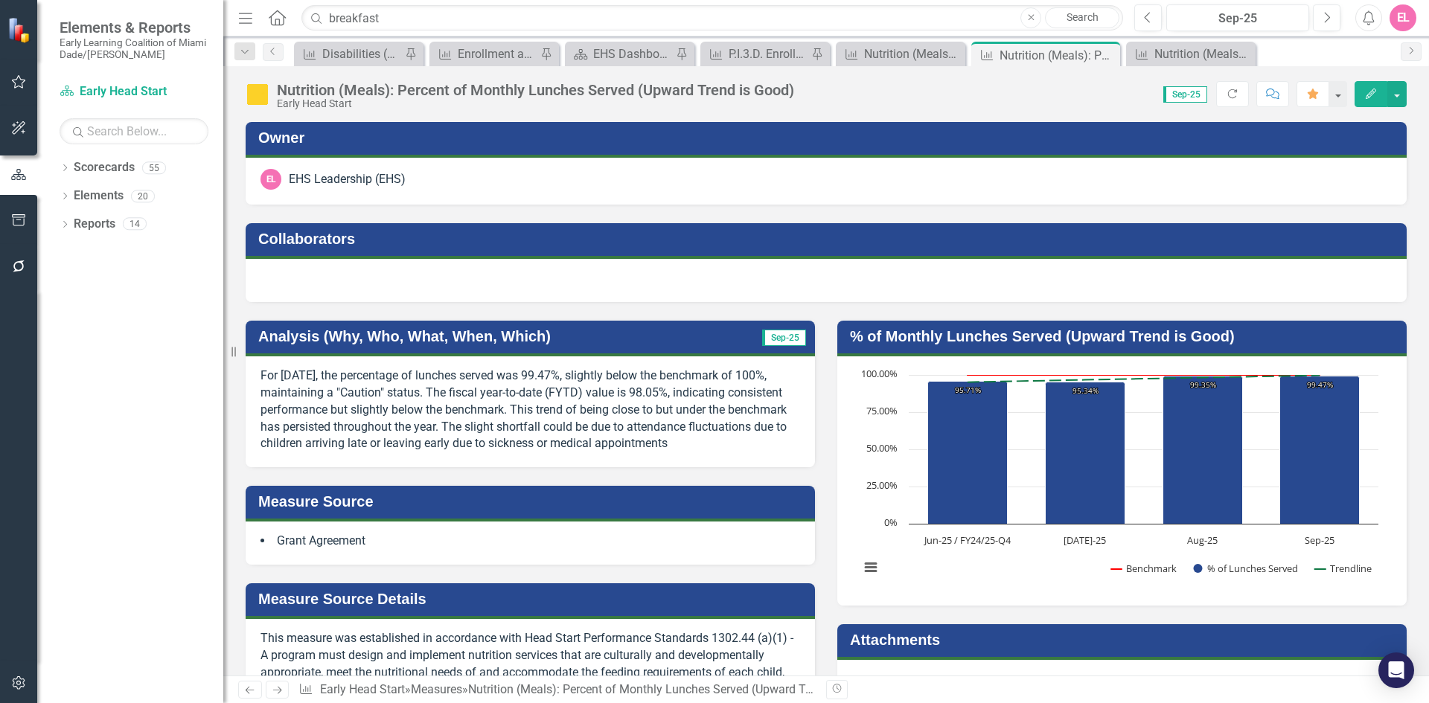  Describe the element at coordinates (1238, 19) in the screenshot. I see `div: Sep-25` at that location.